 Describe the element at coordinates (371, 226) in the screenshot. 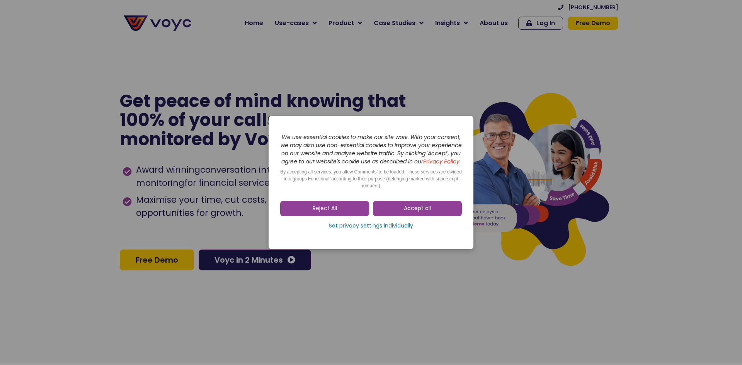

I see `a: Set privacy settings individually` at that location.